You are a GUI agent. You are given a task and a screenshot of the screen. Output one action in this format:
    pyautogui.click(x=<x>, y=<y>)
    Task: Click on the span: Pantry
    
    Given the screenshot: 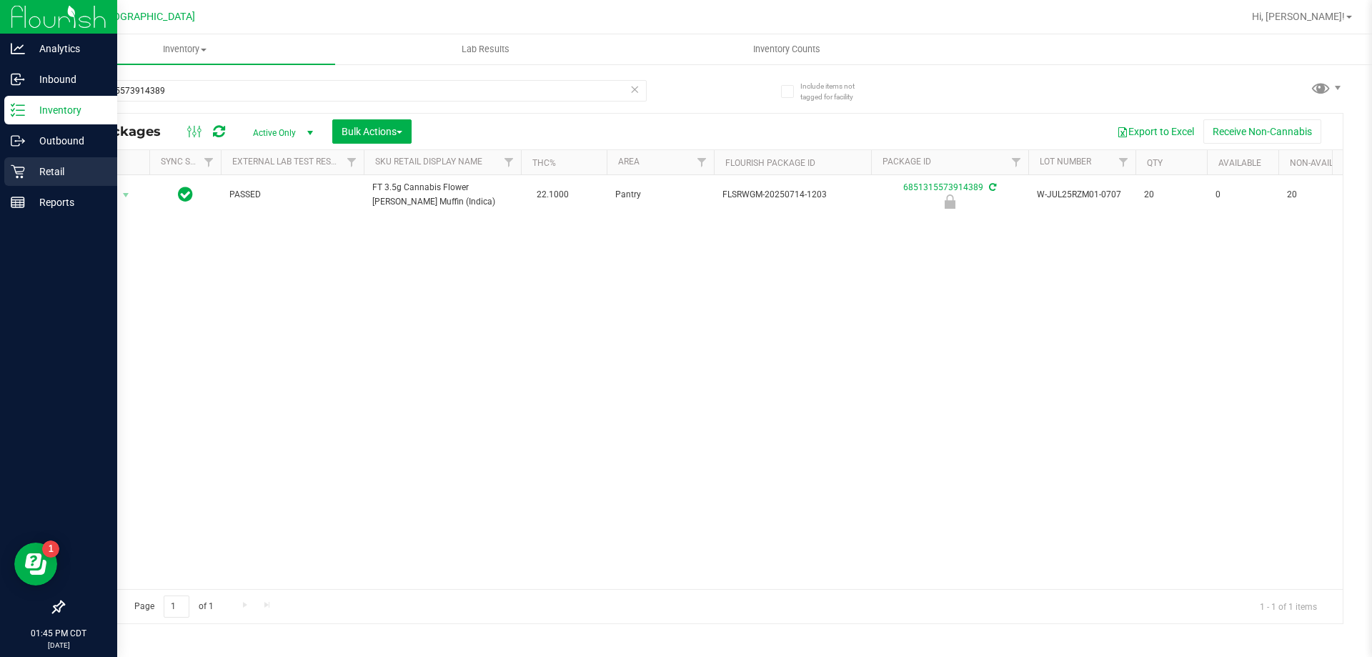 What is the action you would take?
    pyautogui.click(x=660, y=194)
    